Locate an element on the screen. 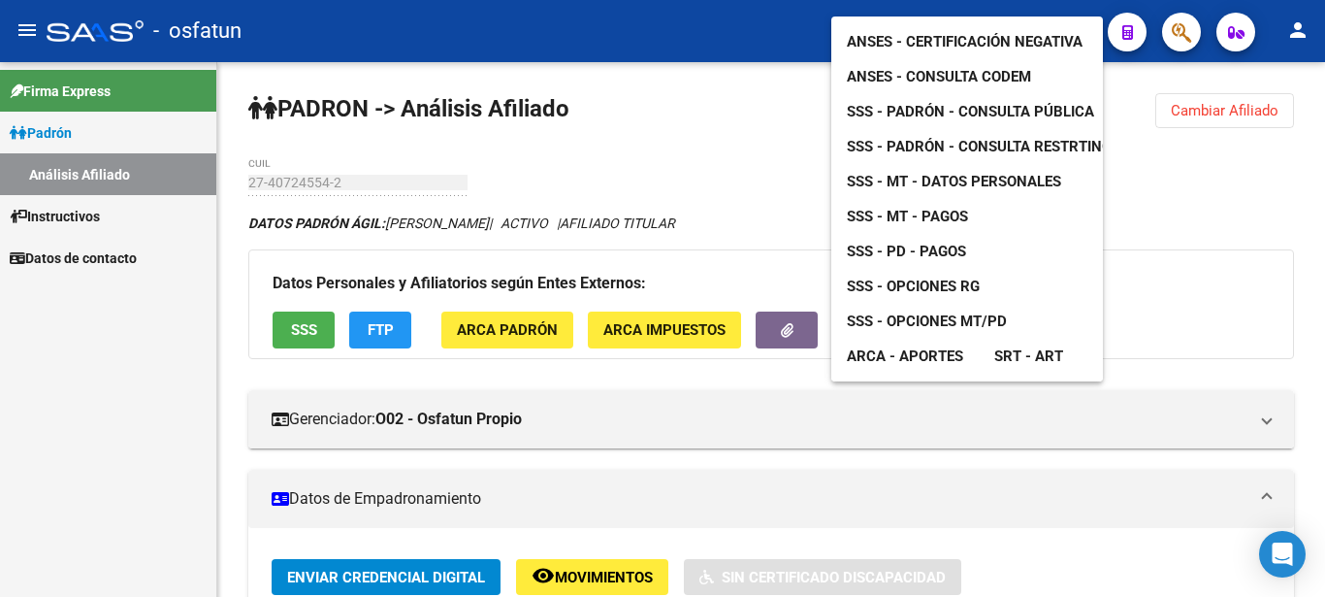 The image size is (1325, 597). a: SSS - Padrón - Consulta Restrtingida is located at coordinates (990, 146).